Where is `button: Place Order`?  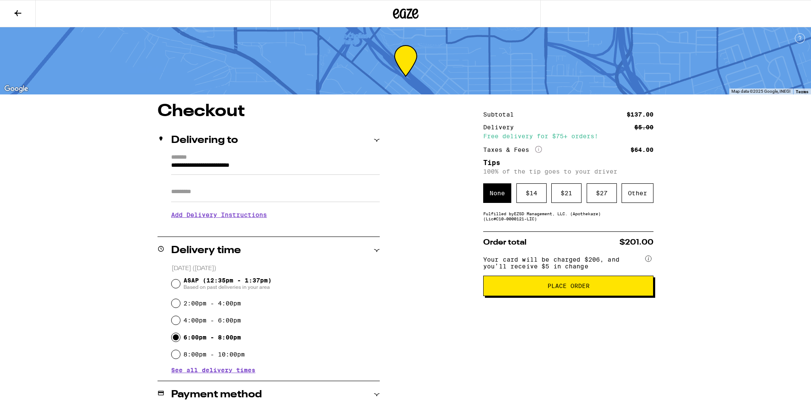 button: Place Order is located at coordinates (569, 286).